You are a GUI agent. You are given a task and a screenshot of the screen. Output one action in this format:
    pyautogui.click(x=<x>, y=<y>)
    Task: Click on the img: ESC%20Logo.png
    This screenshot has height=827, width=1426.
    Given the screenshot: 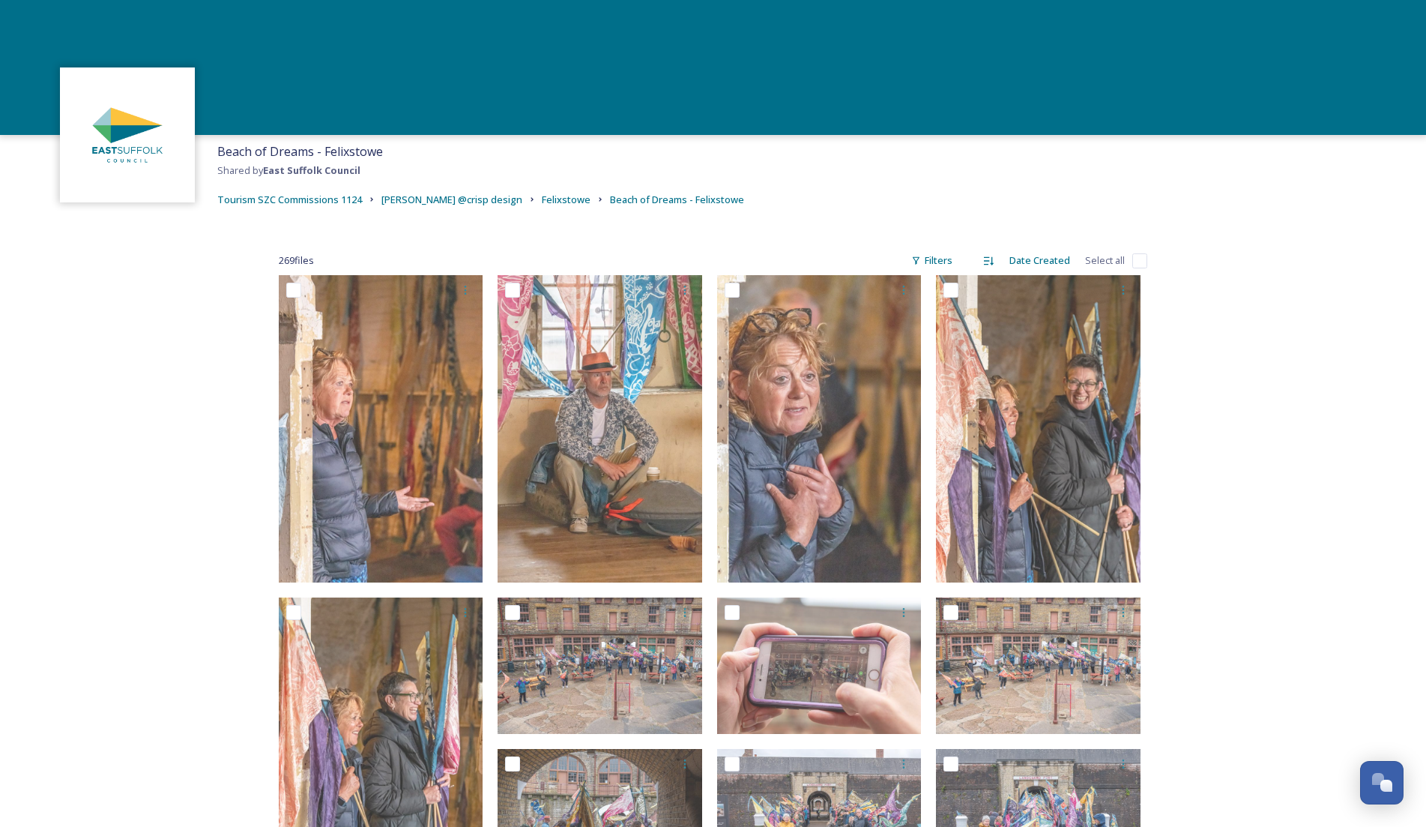 What is the action you would take?
    pyautogui.click(x=127, y=135)
    